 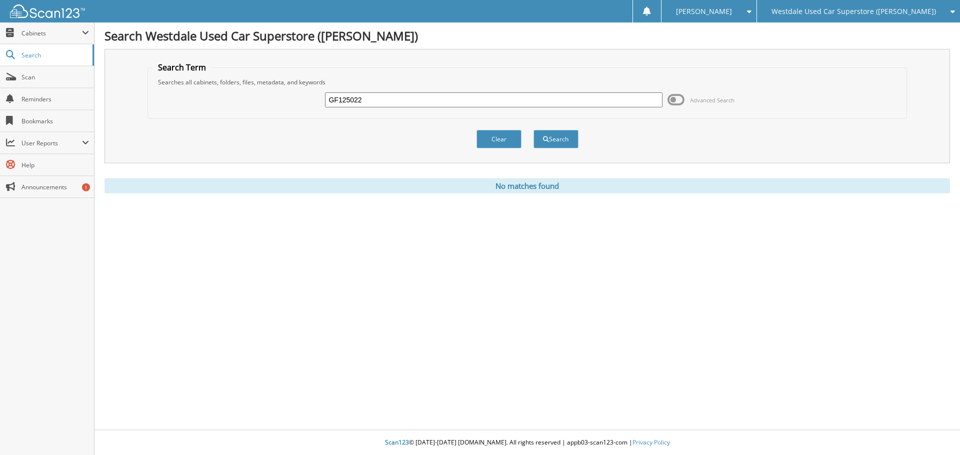 I want to click on span: Cabinets, so click(x=51, y=33).